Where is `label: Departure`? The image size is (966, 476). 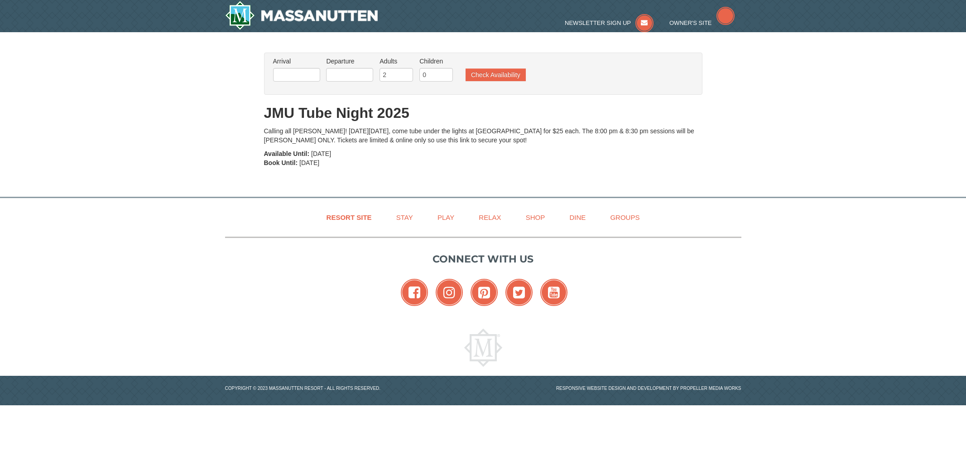
label: Departure is located at coordinates (350, 61).